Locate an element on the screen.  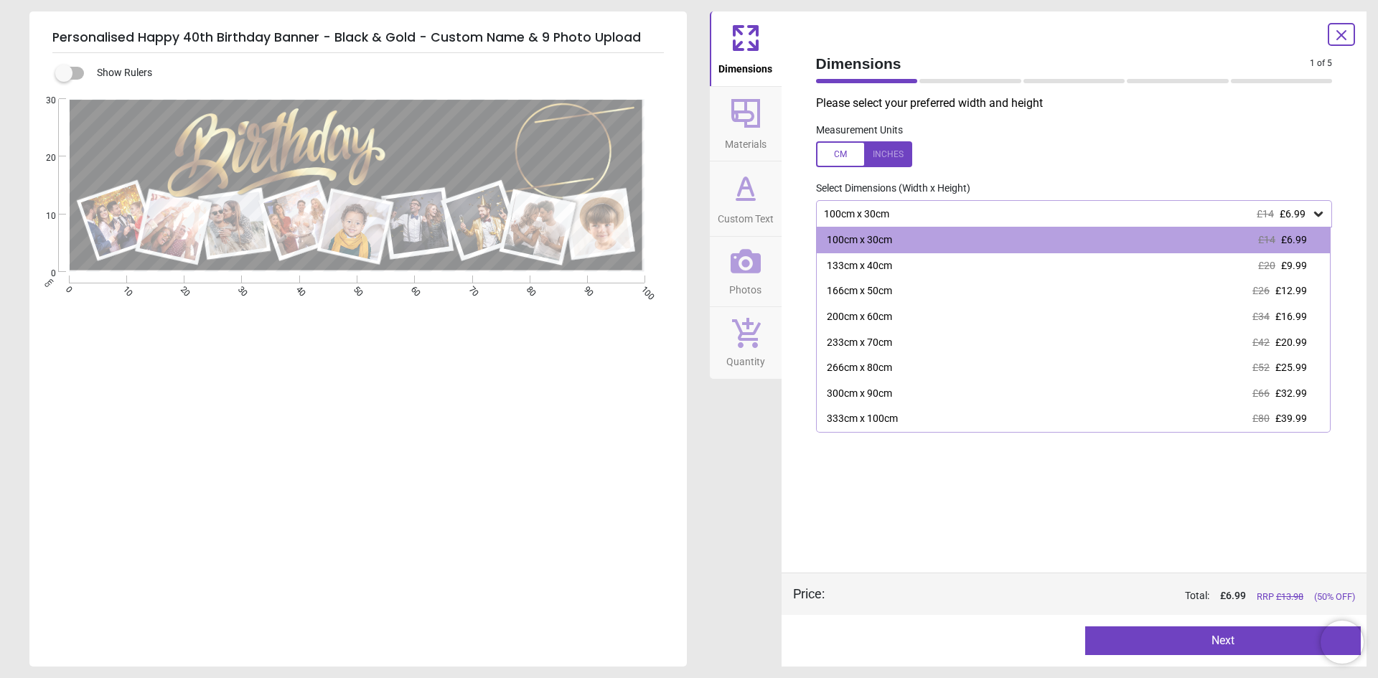
span: £80 is located at coordinates (1261, 418).